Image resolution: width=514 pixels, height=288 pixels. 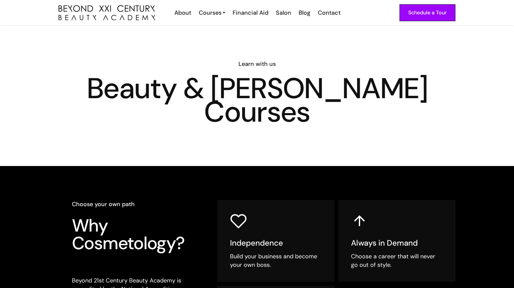 I want to click on h5: Always in Demand, so click(x=397, y=243).